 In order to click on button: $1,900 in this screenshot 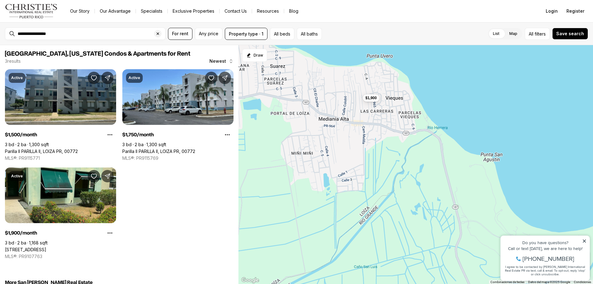, I will do `click(371, 98)`.